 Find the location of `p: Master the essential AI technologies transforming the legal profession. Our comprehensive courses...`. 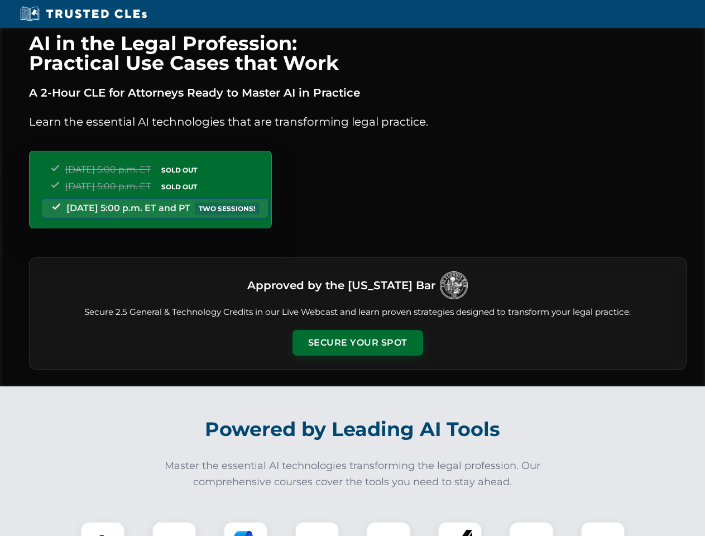

p: Master the essential AI technologies transforming the legal profession. Our comprehensive courses... is located at coordinates (353, 474).